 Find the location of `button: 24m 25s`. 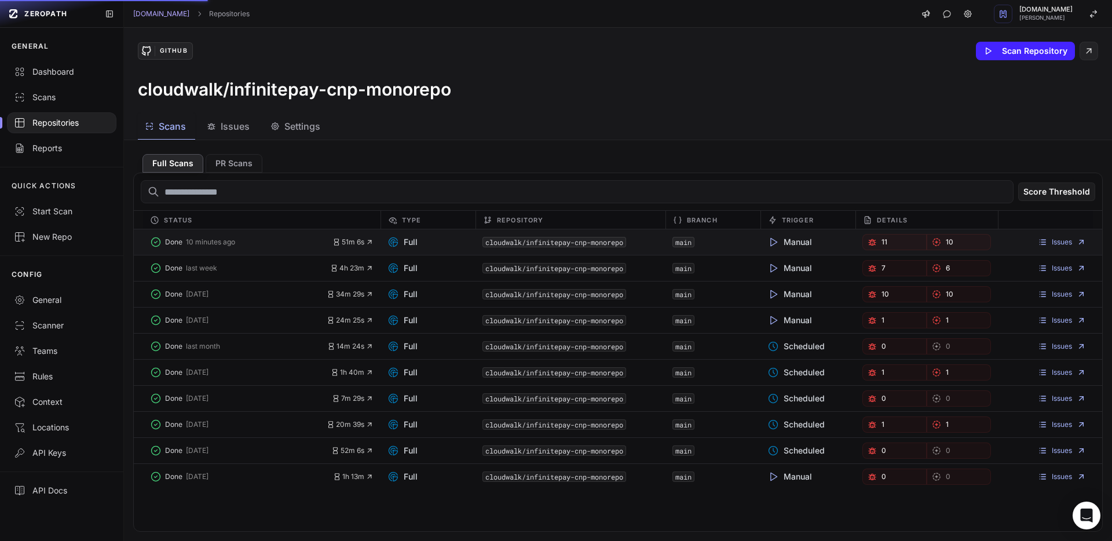

button: 24m 25s is located at coordinates (350, 320).